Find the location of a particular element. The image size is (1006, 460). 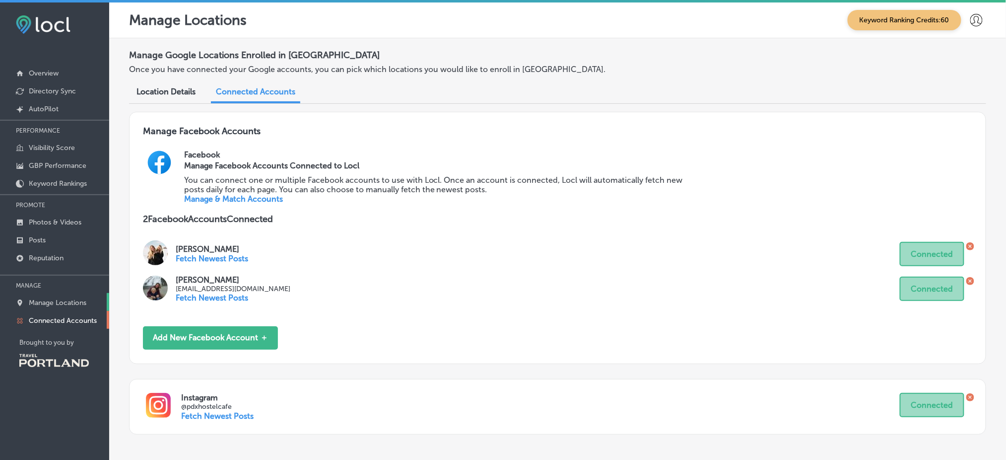

button: Add New Facebook Account ＋ is located at coordinates (211, 338).